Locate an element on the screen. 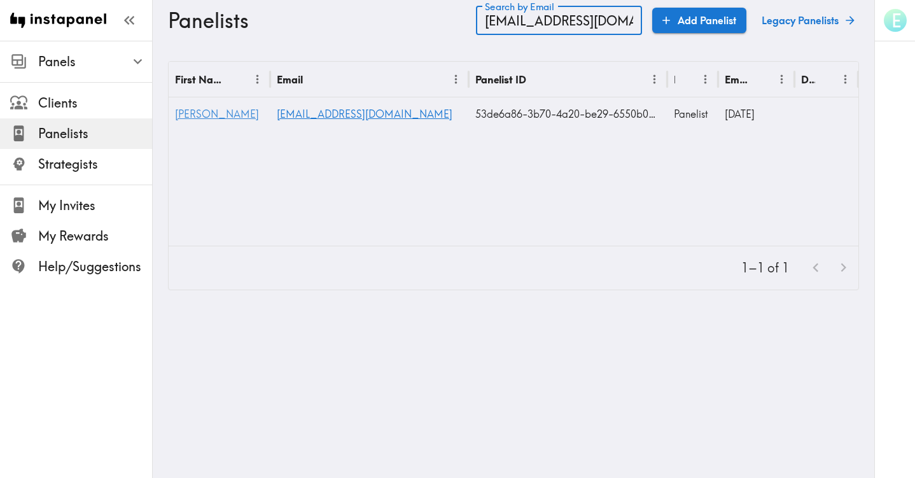 This screenshot has width=915, height=478. div: Panelist ID is located at coordinates (501, 80).